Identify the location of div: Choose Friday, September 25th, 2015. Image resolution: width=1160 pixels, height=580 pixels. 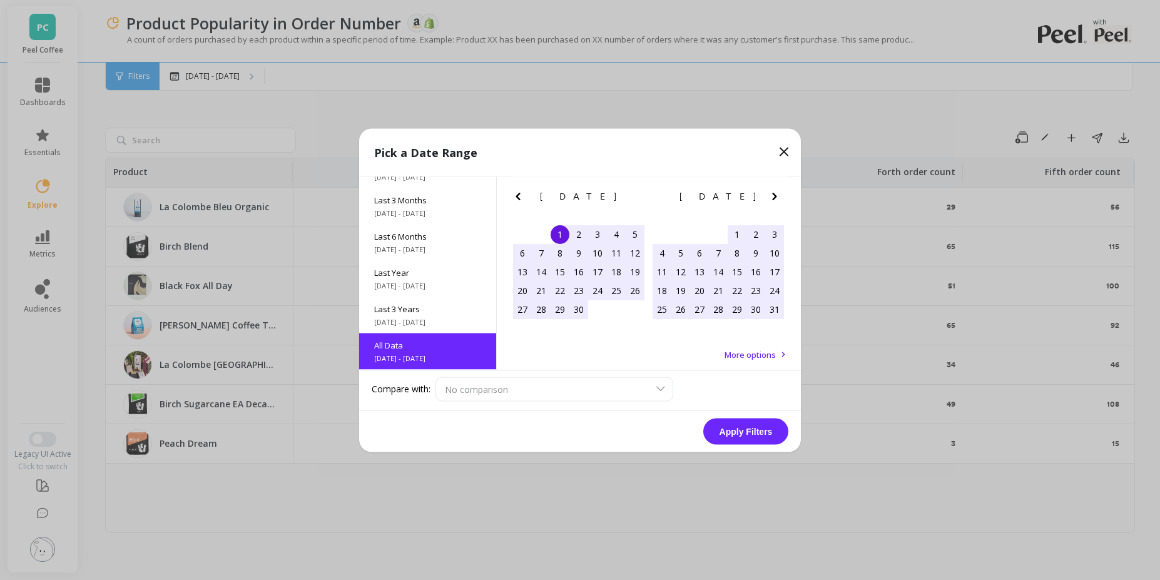
(616, 290).